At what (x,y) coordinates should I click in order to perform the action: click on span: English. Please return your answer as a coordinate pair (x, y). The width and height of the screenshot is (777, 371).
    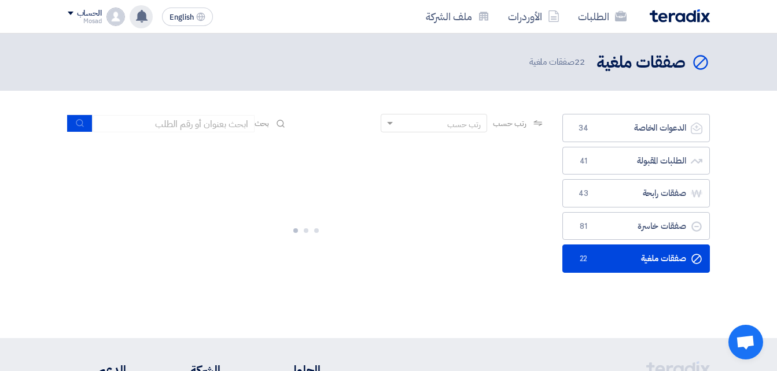
    Looking at the image, I should click on (182, 17).